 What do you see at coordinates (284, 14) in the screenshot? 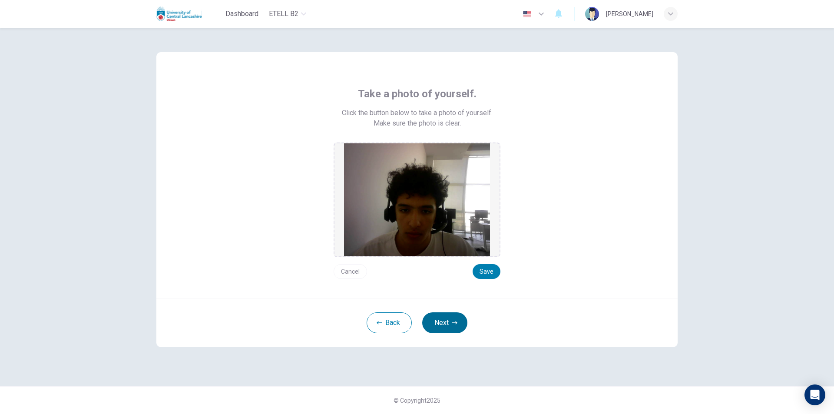
I see `span: eTELL B2` at bounding box center [284, 14].